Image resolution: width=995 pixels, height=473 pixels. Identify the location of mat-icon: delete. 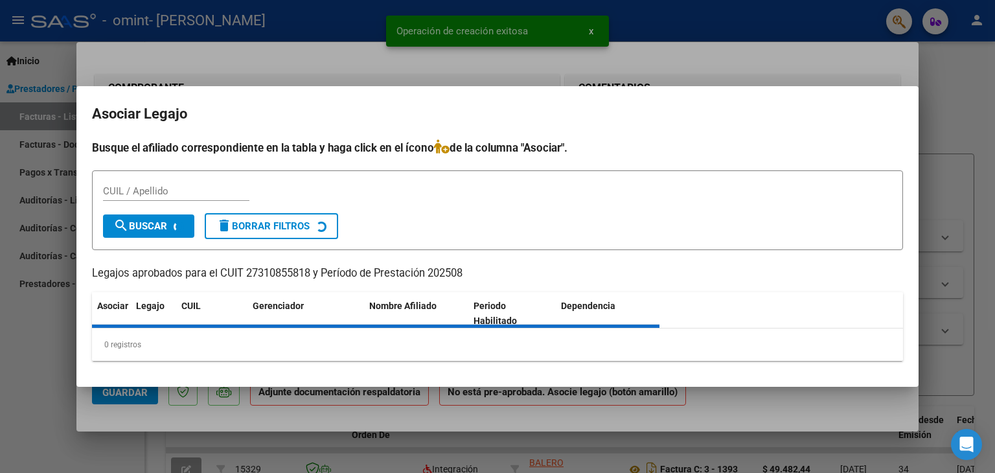
(224, 226).